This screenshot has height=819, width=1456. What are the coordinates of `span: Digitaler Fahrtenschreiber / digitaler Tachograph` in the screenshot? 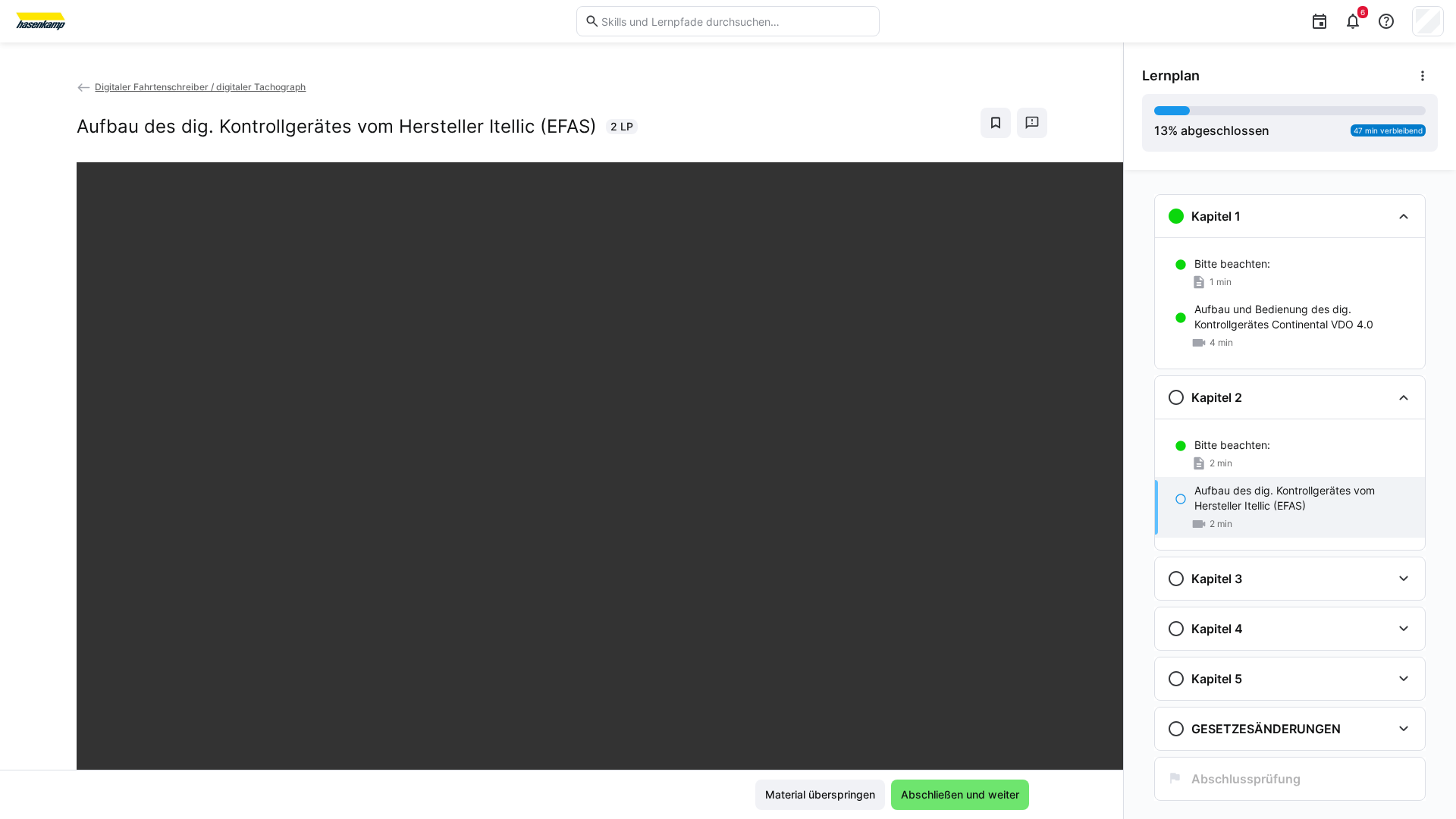 It's located at (200, 86).